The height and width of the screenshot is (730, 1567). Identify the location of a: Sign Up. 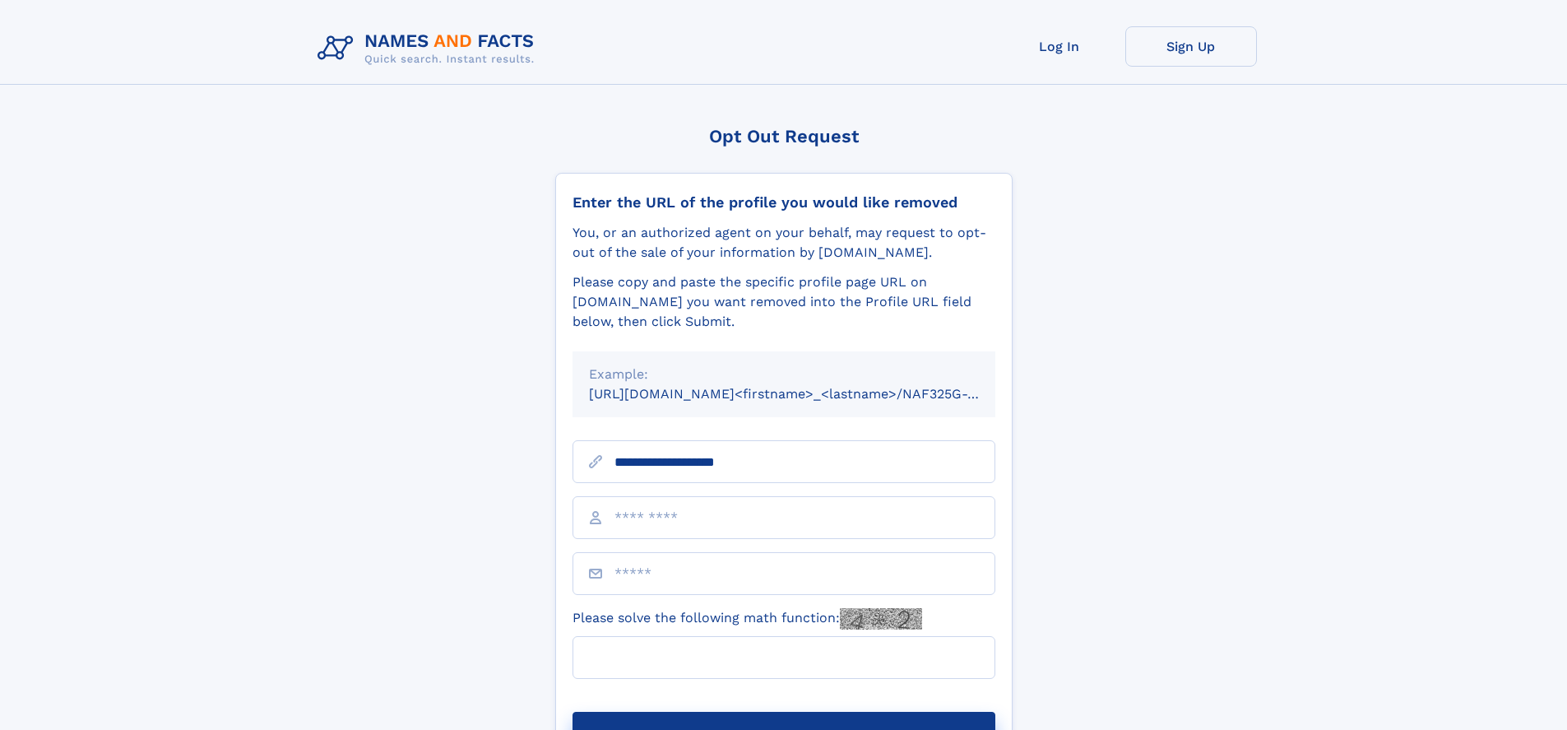
(1191, 46).